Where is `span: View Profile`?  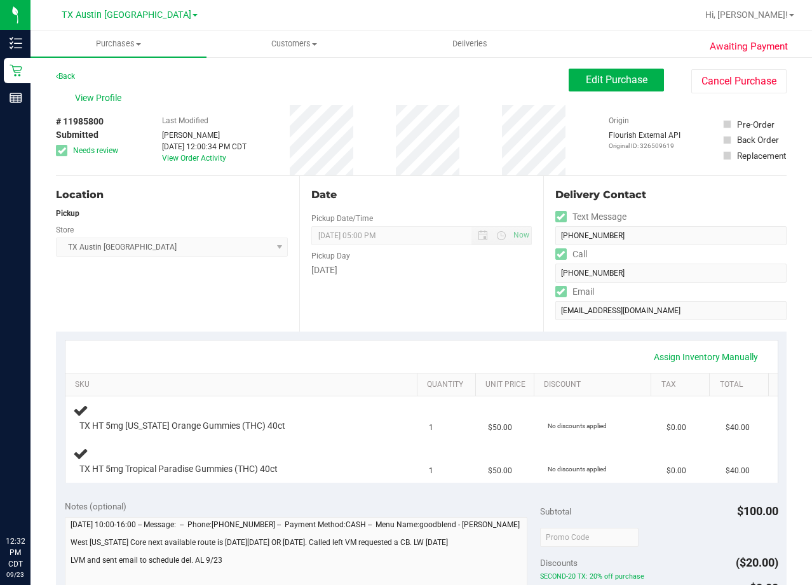 span: View Profile is located at coordinates (100, 98).